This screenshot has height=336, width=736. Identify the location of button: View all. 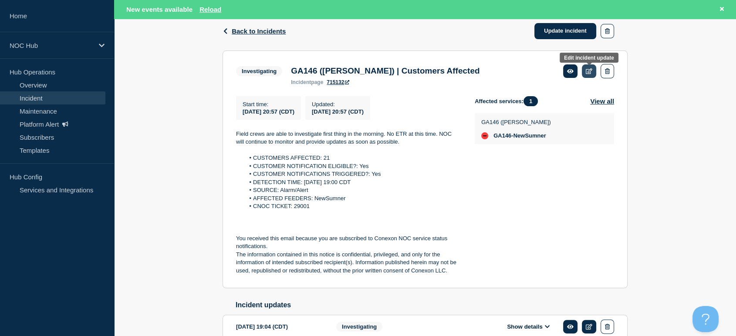
(602, 101).